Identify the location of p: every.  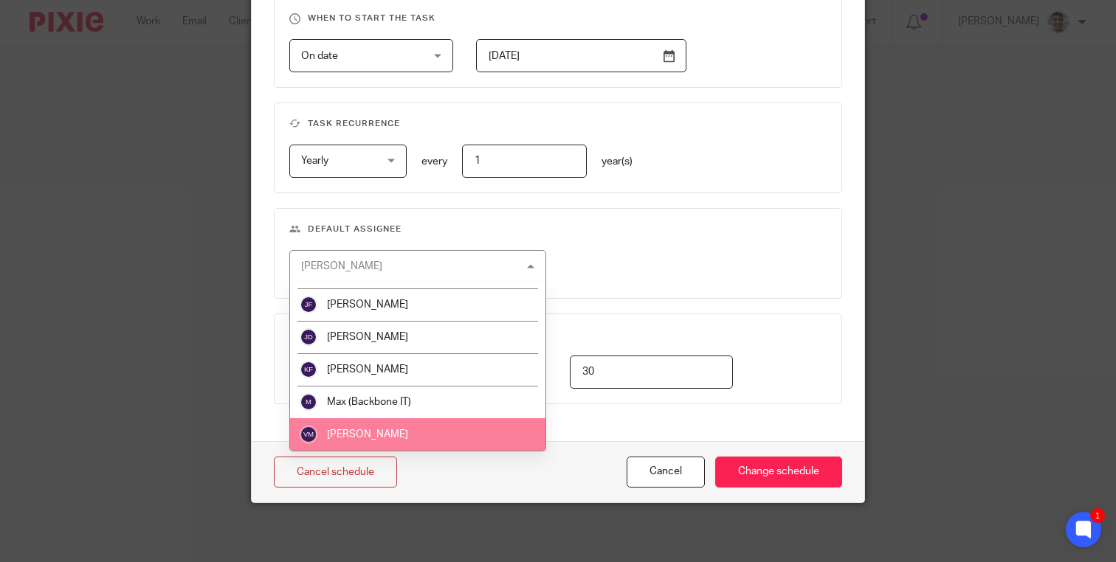
(434, 162).